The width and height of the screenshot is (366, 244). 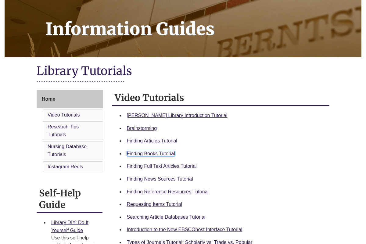 What do you see at coordinates (166, 217) in the screenshot?
I see `a: Searching Article Databases Tutorial` at bounding box center [166, 217].